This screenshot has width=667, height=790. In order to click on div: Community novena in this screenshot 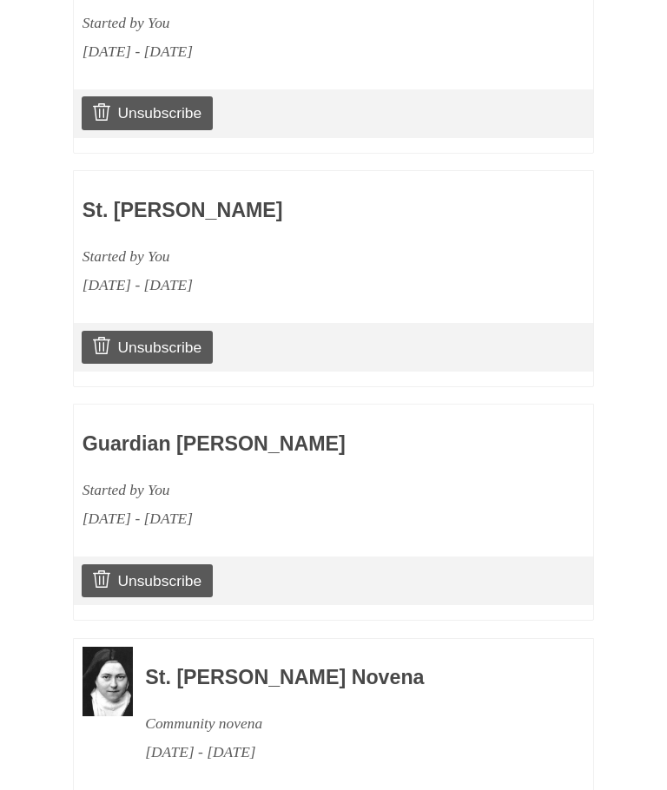, I will do `click(346, 723)`.